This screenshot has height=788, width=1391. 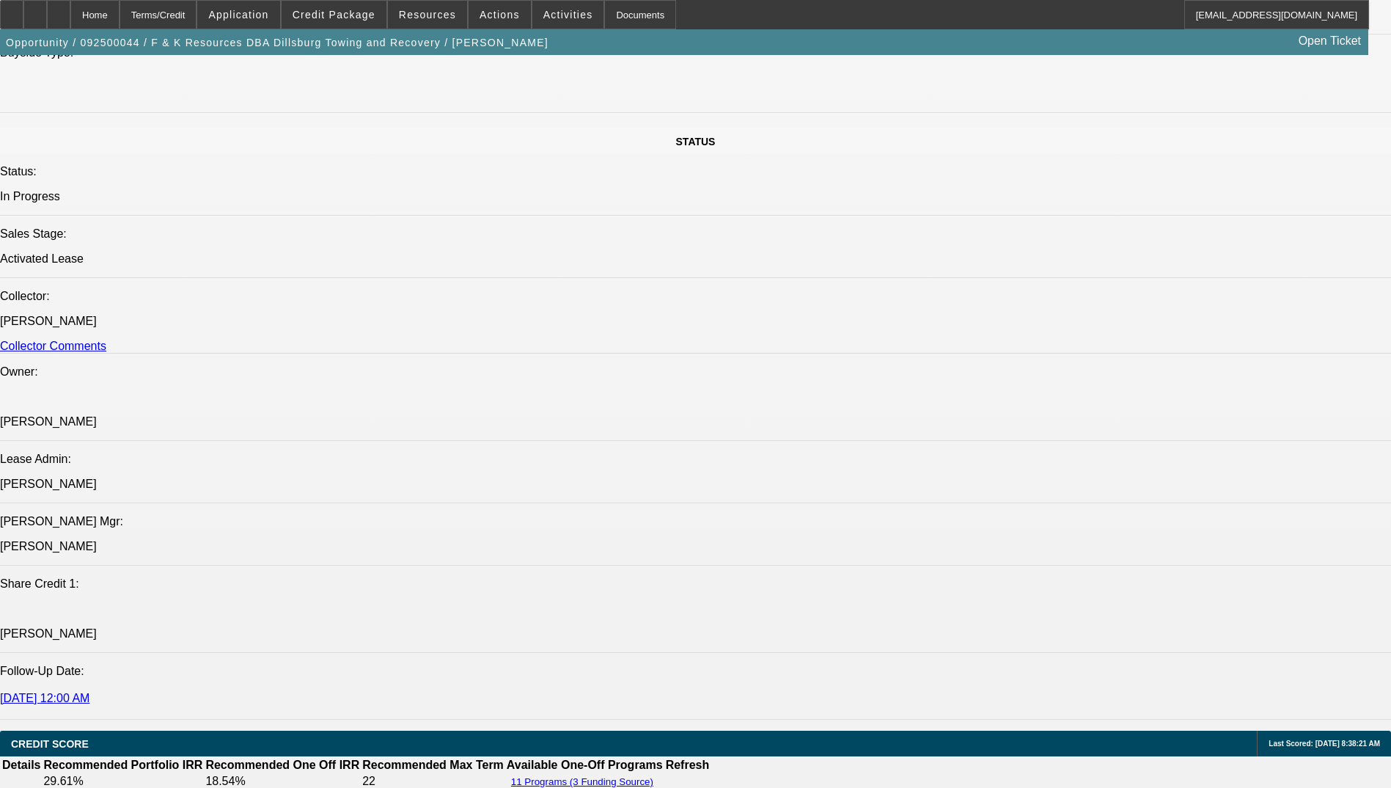 I want to click on span: Credit Package, so click(x=334, y=15).